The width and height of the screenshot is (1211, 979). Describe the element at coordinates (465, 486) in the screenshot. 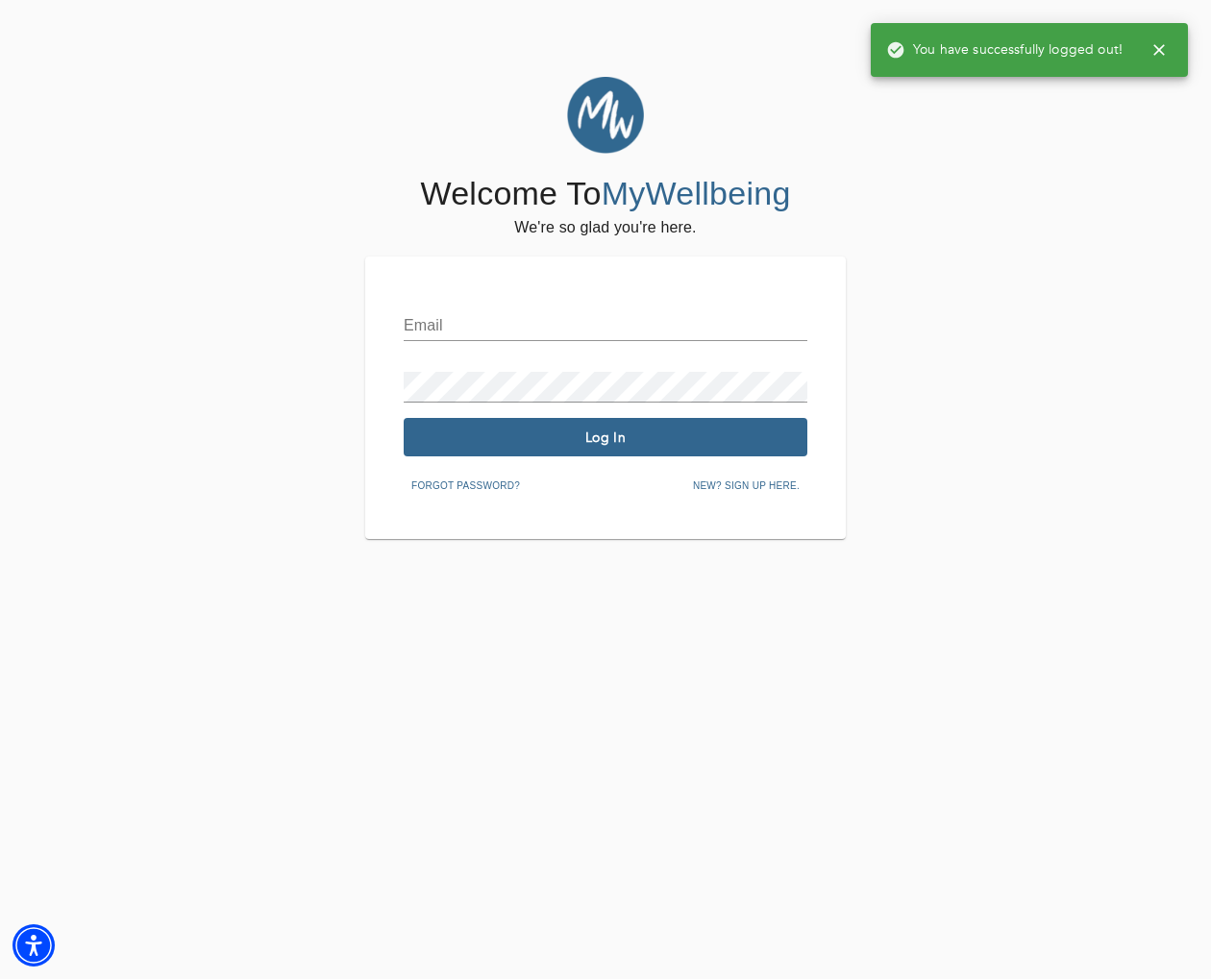

I see `button: Forgot password?` at that location.